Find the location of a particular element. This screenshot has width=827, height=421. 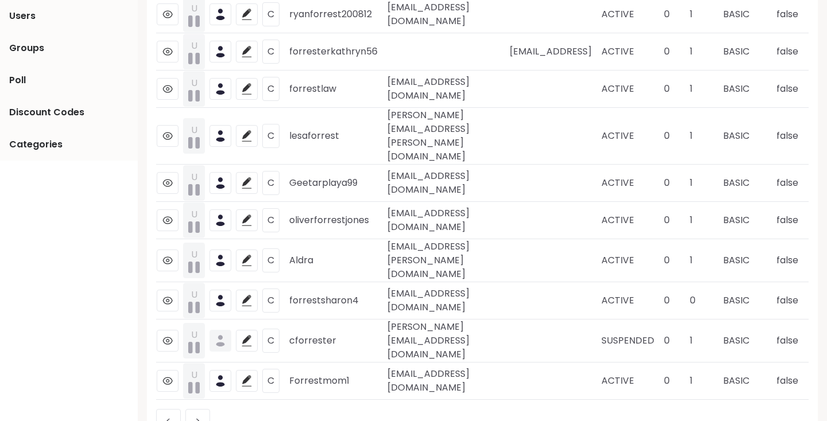

td: forrestsharon4 is located at coordinates (338, 301).